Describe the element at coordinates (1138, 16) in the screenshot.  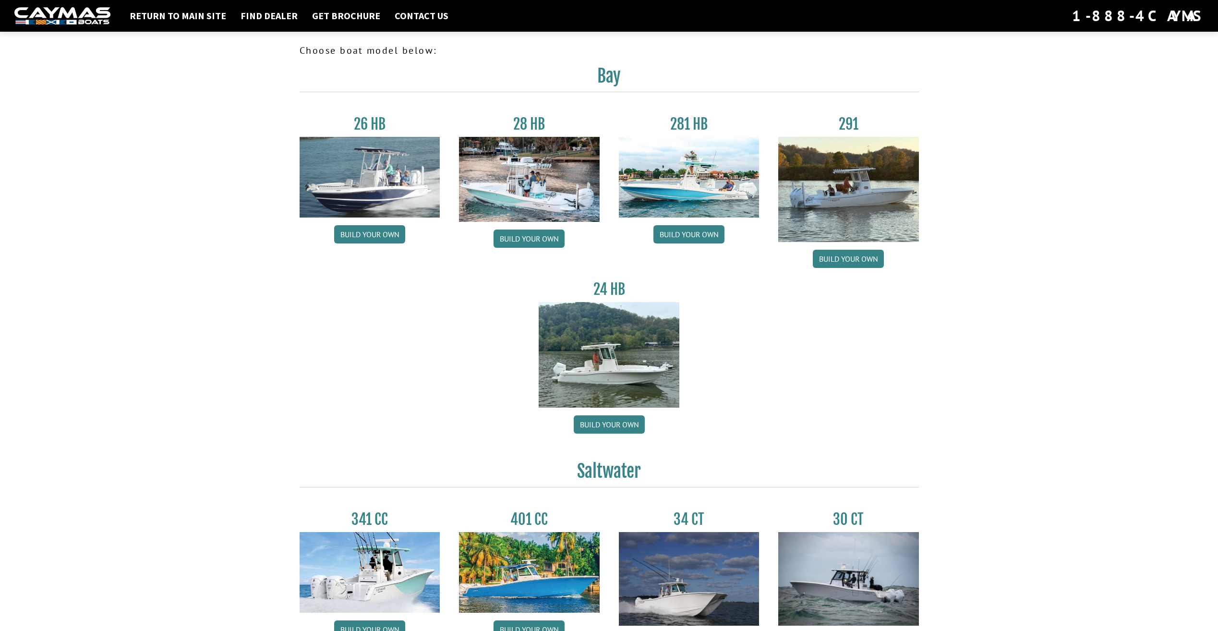
I see `div: 1-888-4CAYMAS` at that location.